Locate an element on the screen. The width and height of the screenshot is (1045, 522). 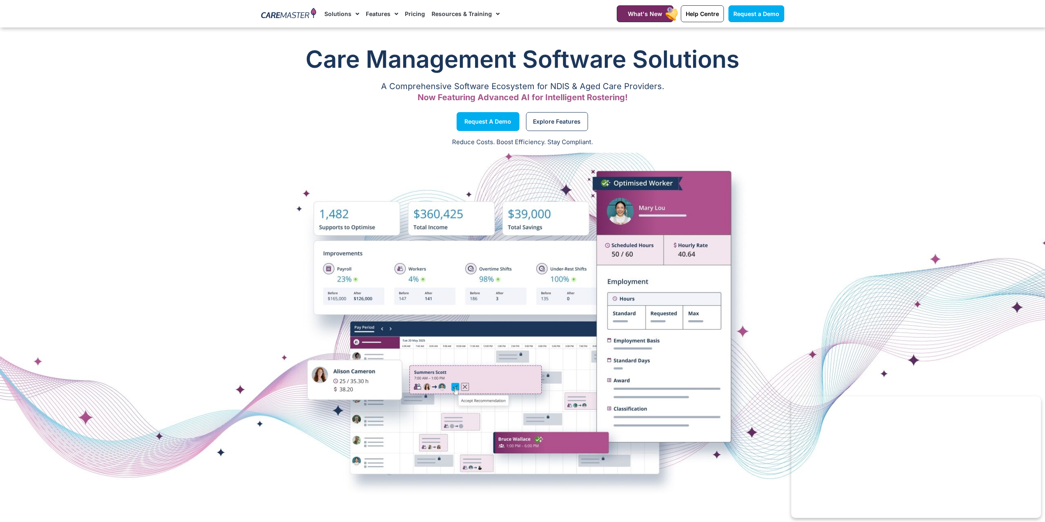
a: What's New is located at coordinates (645, 14).